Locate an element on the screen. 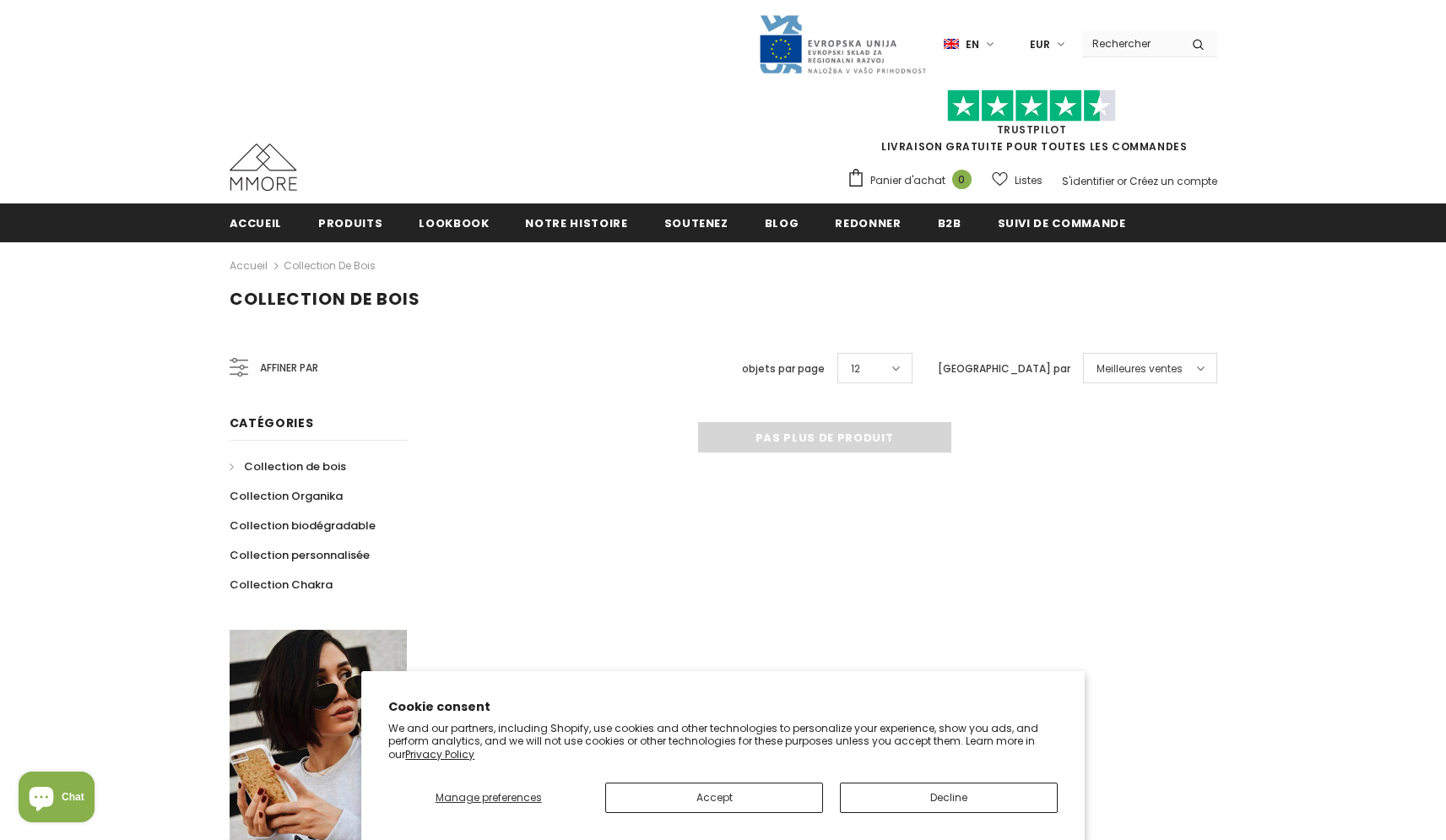 This screenshot has height=840, width=1446. a: Collection personnalisée is located at coordinates (300, 555).